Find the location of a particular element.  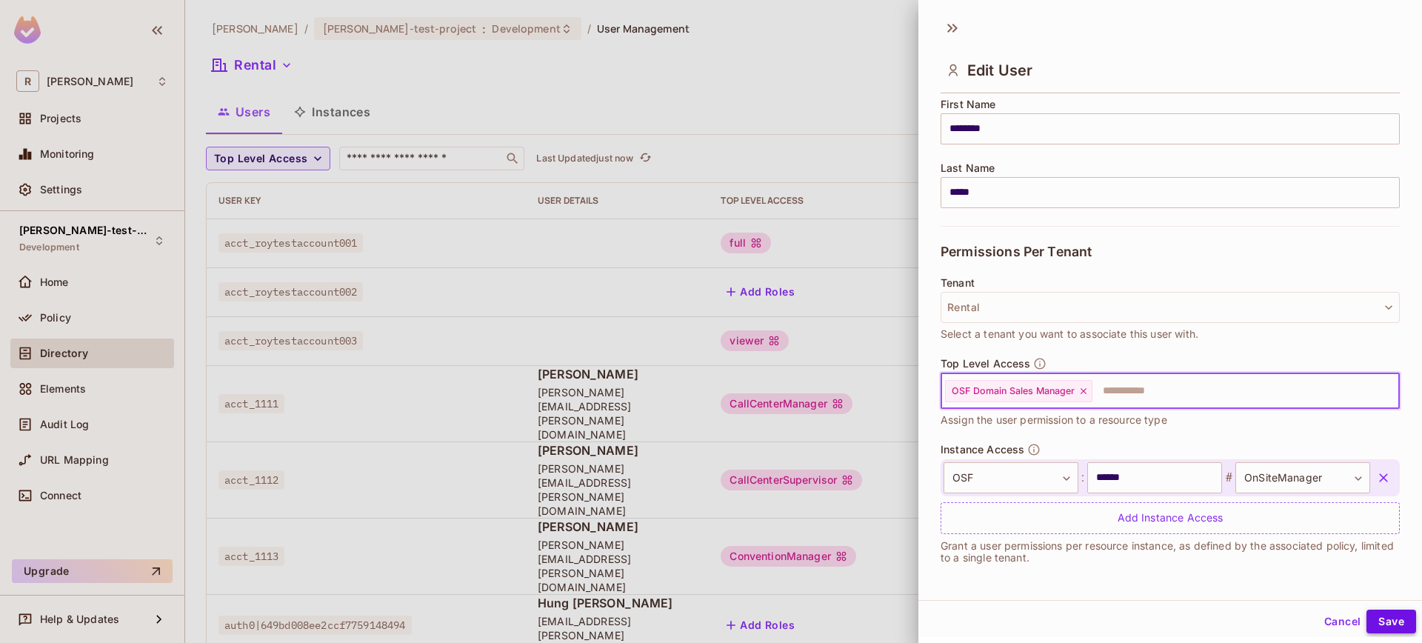

span: Last Name is located at coordinates (968, 168).